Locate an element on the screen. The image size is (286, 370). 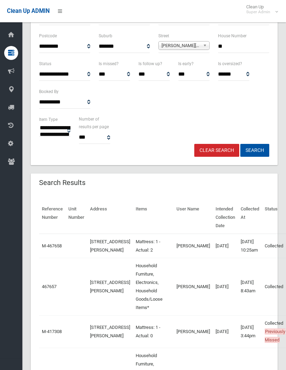
th: Address is located at coordinates (110, 218).